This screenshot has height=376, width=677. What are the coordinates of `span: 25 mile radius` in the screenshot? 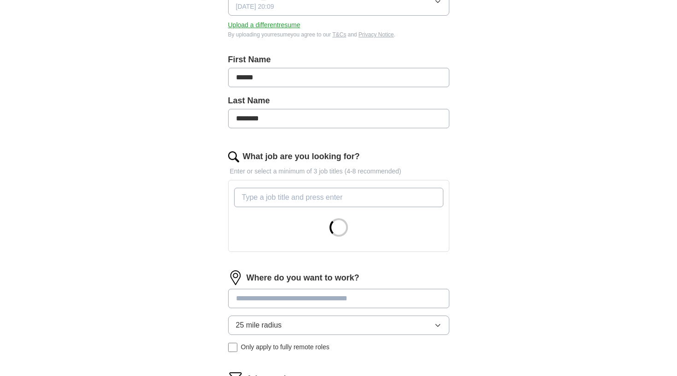 It's located at (259, 325).